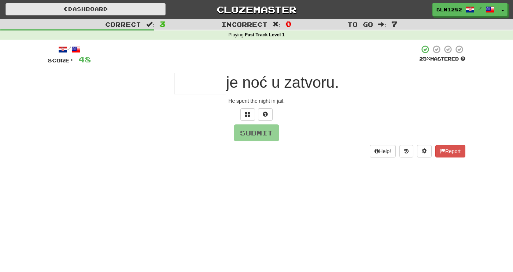 The width and height of the screenshot is (513, 272). Describe the element at coordinates (266, 114) in the screenshot. I see `button: Single letter hint - you only get 1 per sentence and score half the points! alt+h` at that location.